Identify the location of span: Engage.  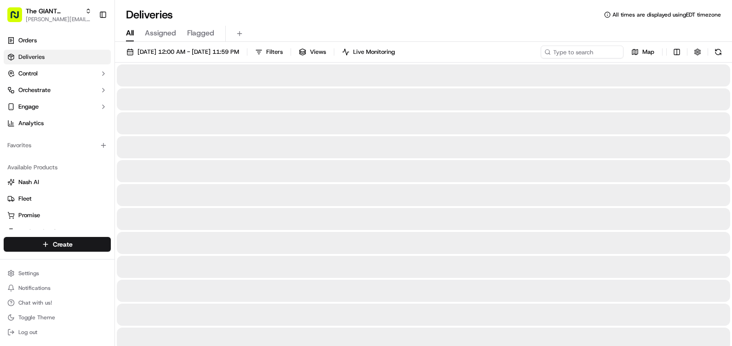
(29, 107).